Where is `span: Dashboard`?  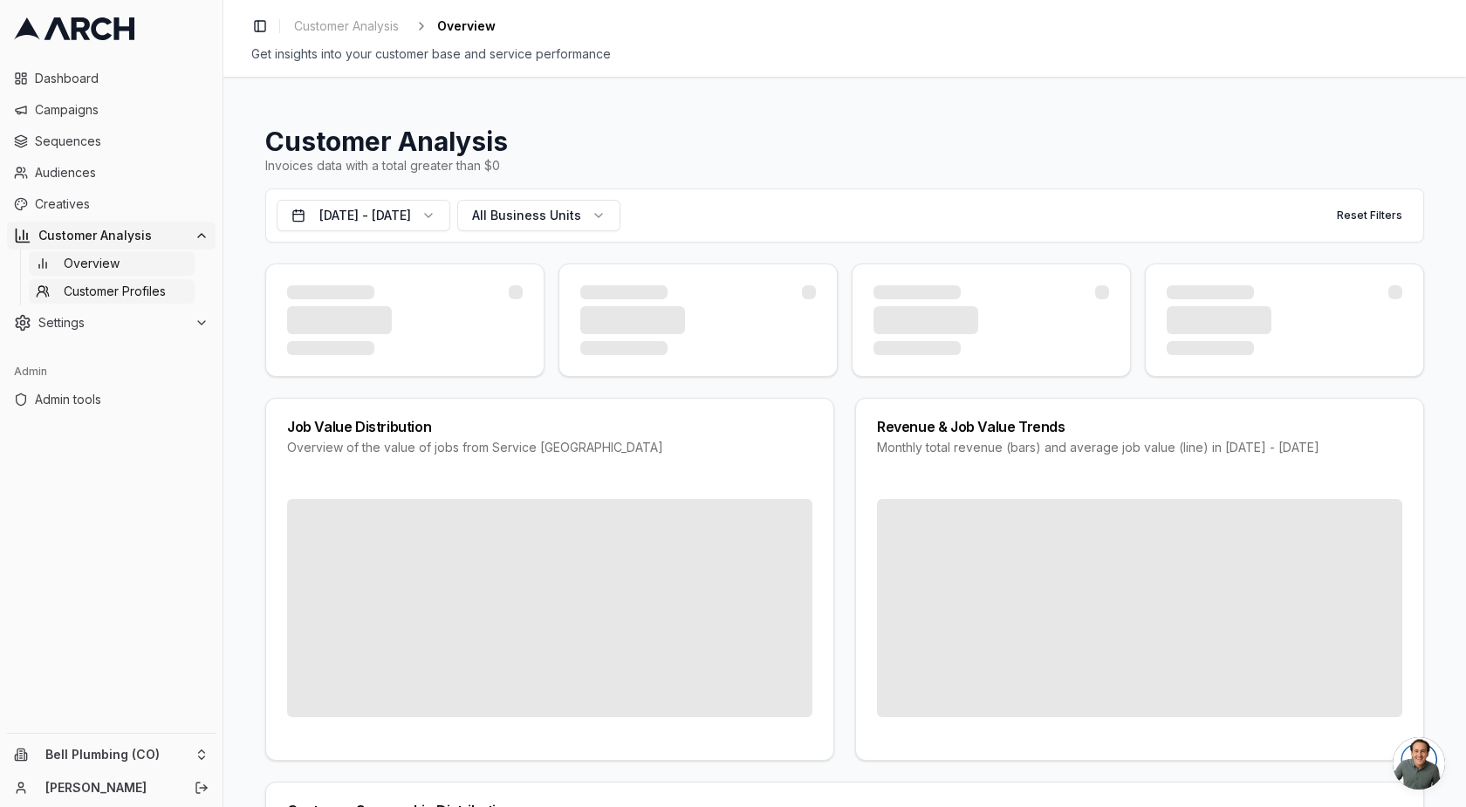 span: Dashboard is located at coordinates (121, 79).